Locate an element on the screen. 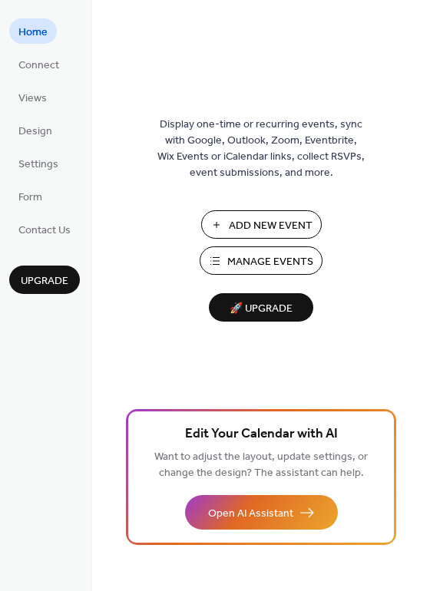  button: Add New Event is located at coordinates (261, 224).